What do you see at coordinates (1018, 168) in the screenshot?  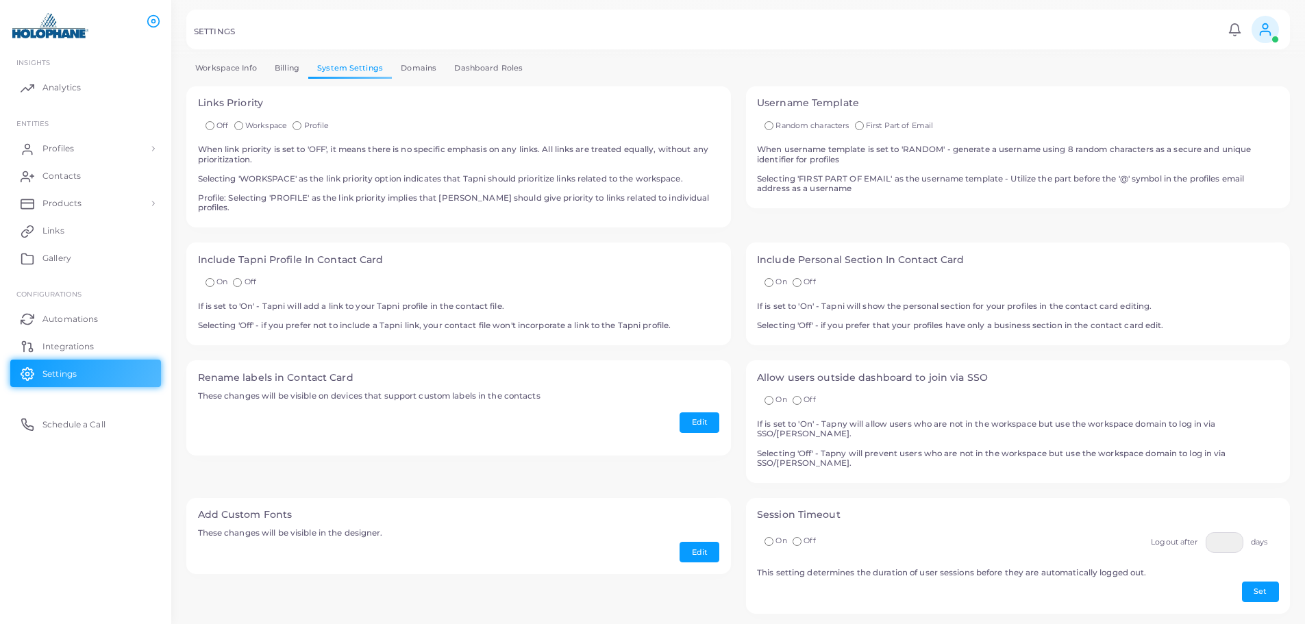 I see `h5: When username template is set to 'RANDOM' - generate a username using 8 random characters as a se...` at bounding box center [1018, 168].